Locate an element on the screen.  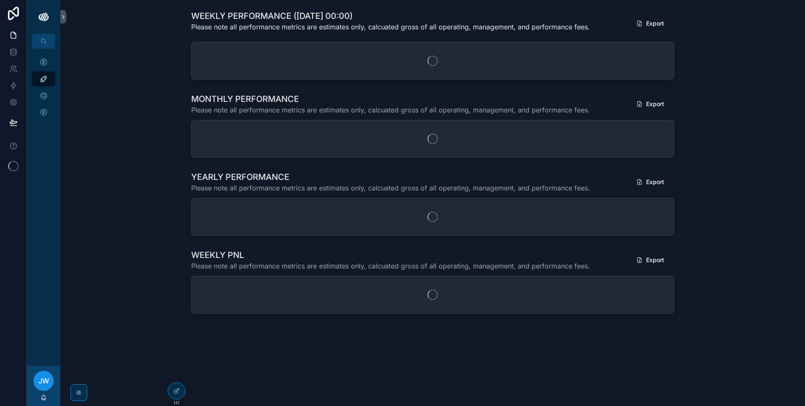
img: App logo is located at coordinates (44, 17).